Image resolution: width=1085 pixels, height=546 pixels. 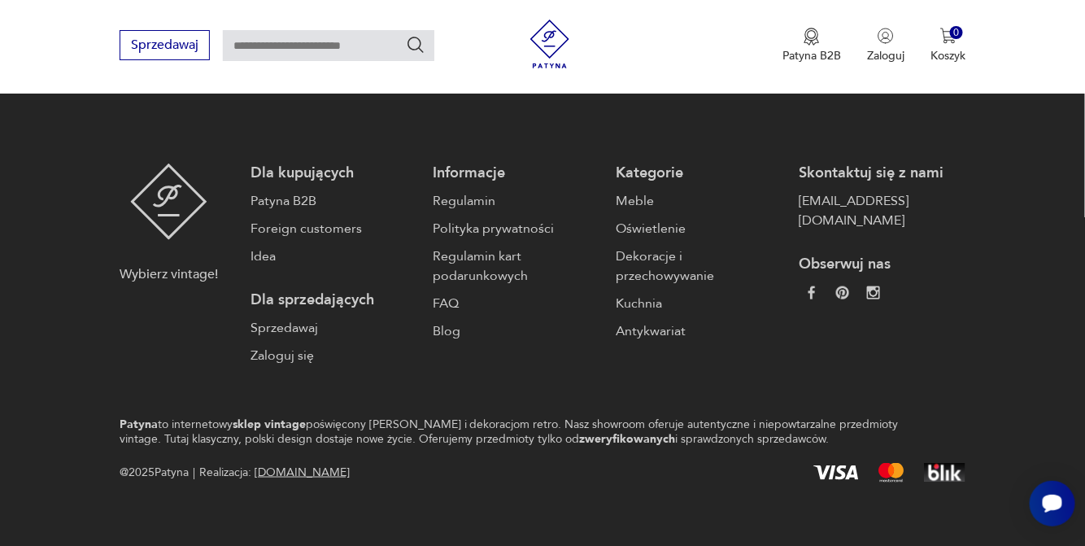 I want to click on a: Polityka prywatności, so click(x=516, y=228).